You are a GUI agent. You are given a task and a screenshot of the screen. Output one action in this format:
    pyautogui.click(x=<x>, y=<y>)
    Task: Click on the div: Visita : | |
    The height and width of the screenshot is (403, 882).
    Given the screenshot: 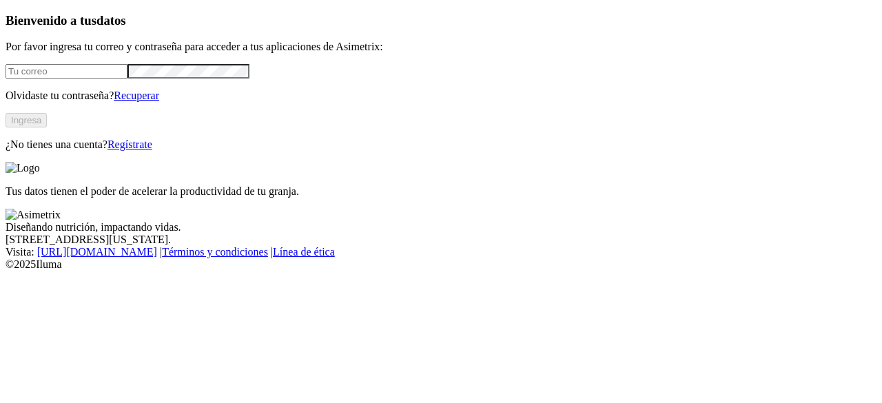 What is the action you would take?
    pyautogui.click(x=441, y=252)
    